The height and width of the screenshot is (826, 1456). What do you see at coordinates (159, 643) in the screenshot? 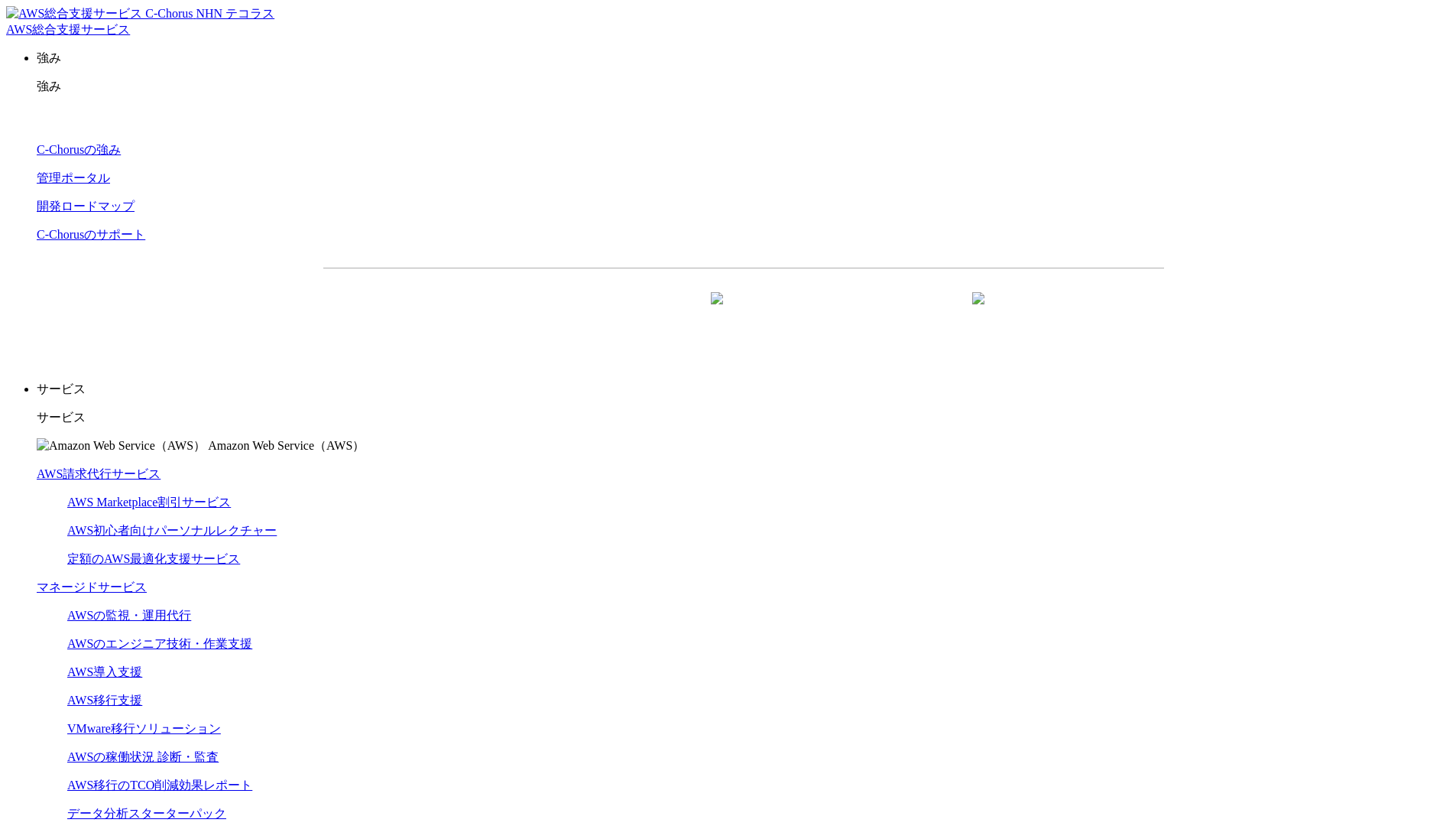
I see `a: AWSのエンジニア技術・作業支援` at bounding box center [159, 643].